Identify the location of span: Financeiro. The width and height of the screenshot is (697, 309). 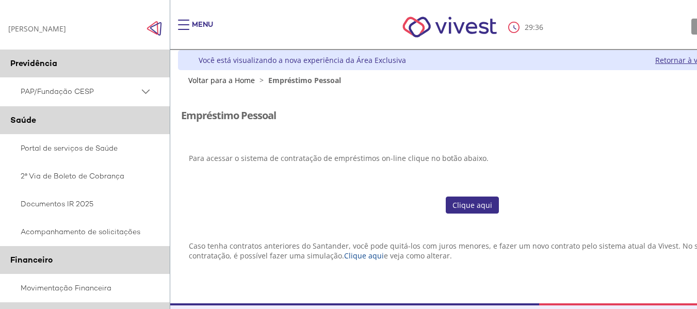
(31, 260).